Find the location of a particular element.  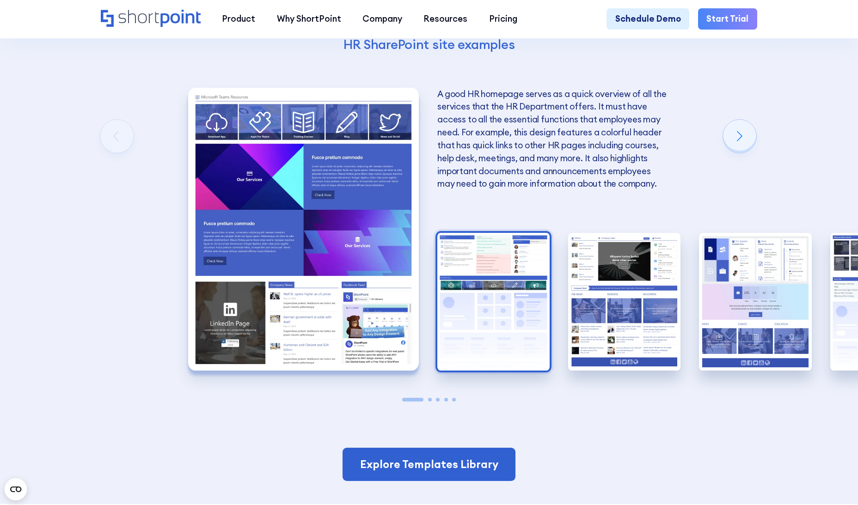

a: Schedule Demo is located at coordinates (648, 19).